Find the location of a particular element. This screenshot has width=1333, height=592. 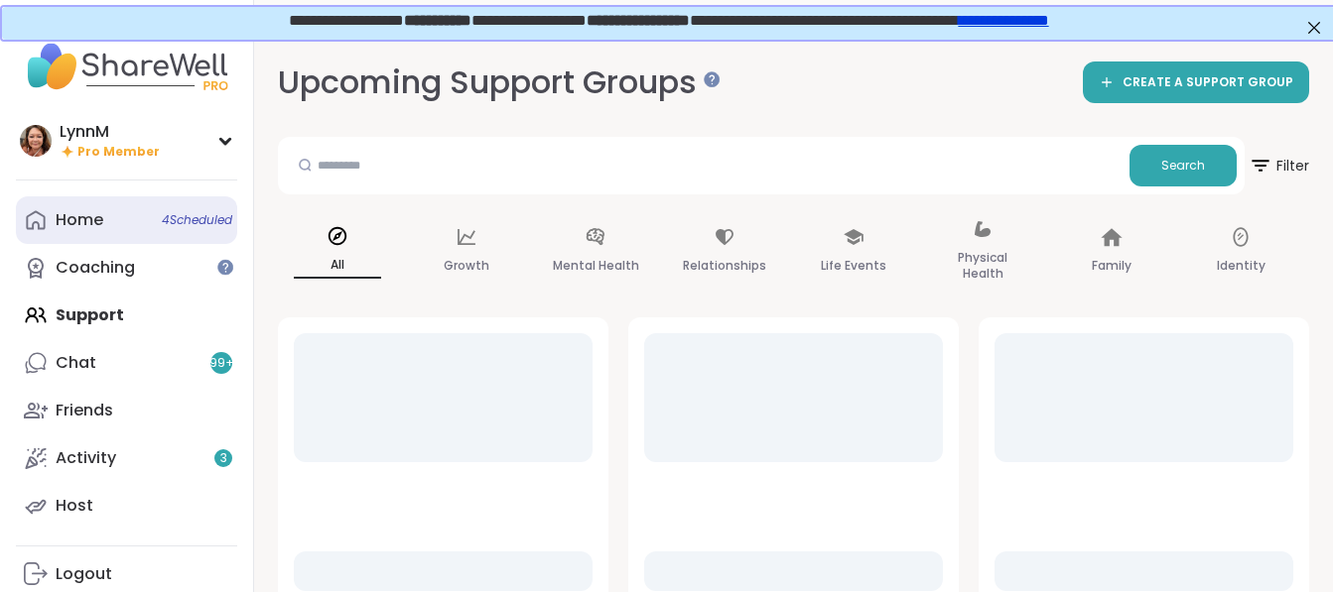

span: CREATE A SUPPORT GROUP is located at coordinates (1208, 82).